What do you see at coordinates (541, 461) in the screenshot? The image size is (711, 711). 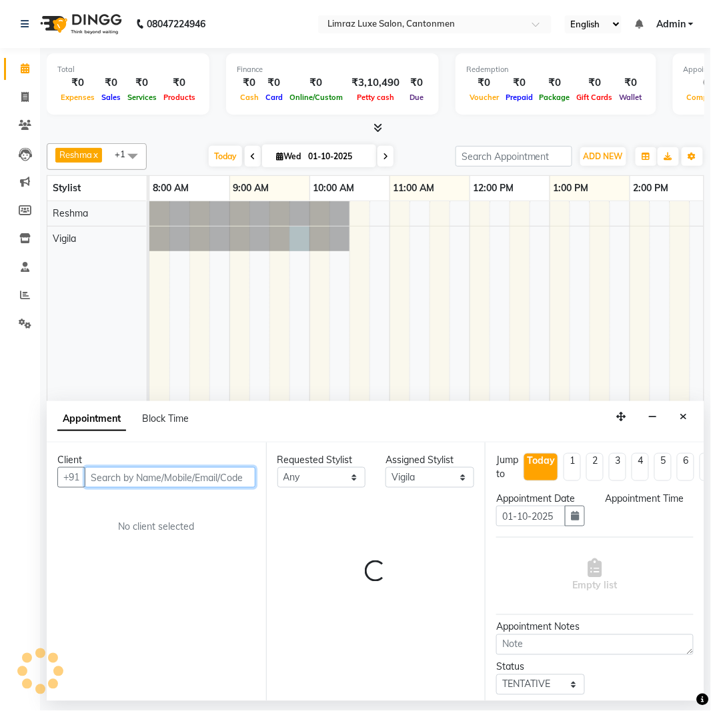 I see `div: Today` at bounding box center [541, 461].